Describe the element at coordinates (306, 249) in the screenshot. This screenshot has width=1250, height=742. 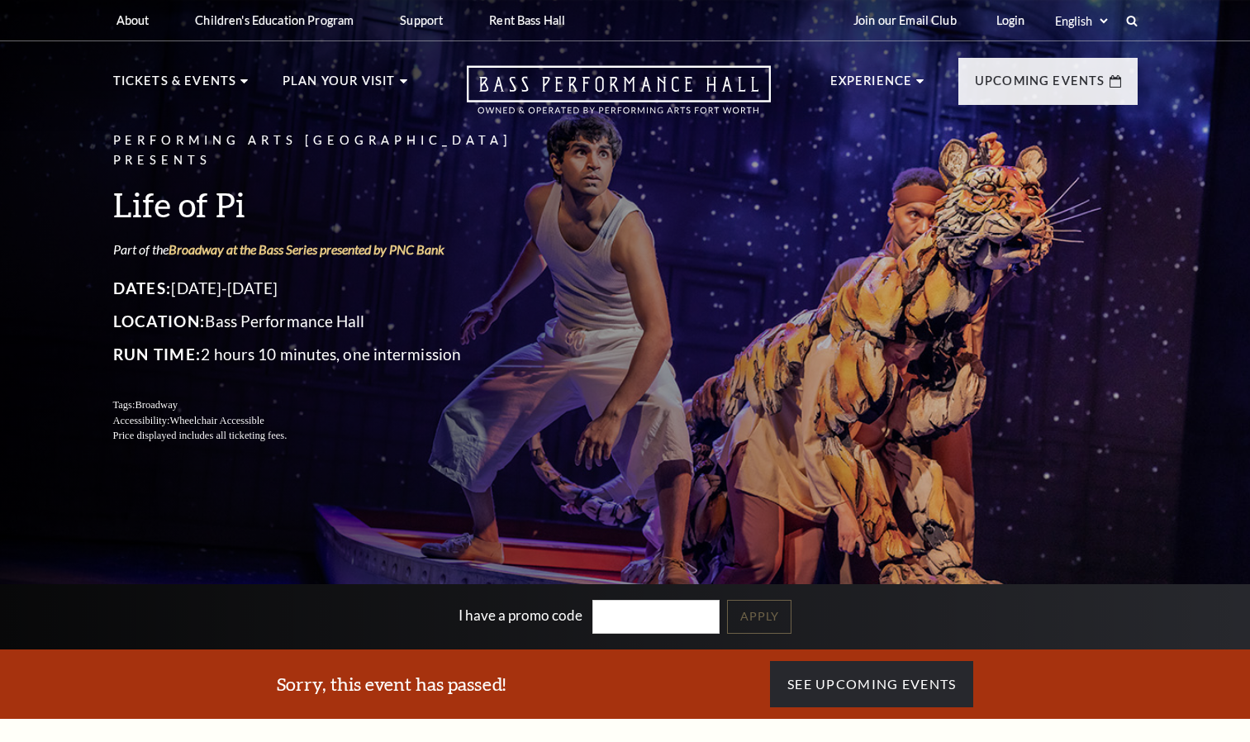
I see `a: Broadway at the Bass Series presented by PNC Bank` at that location.